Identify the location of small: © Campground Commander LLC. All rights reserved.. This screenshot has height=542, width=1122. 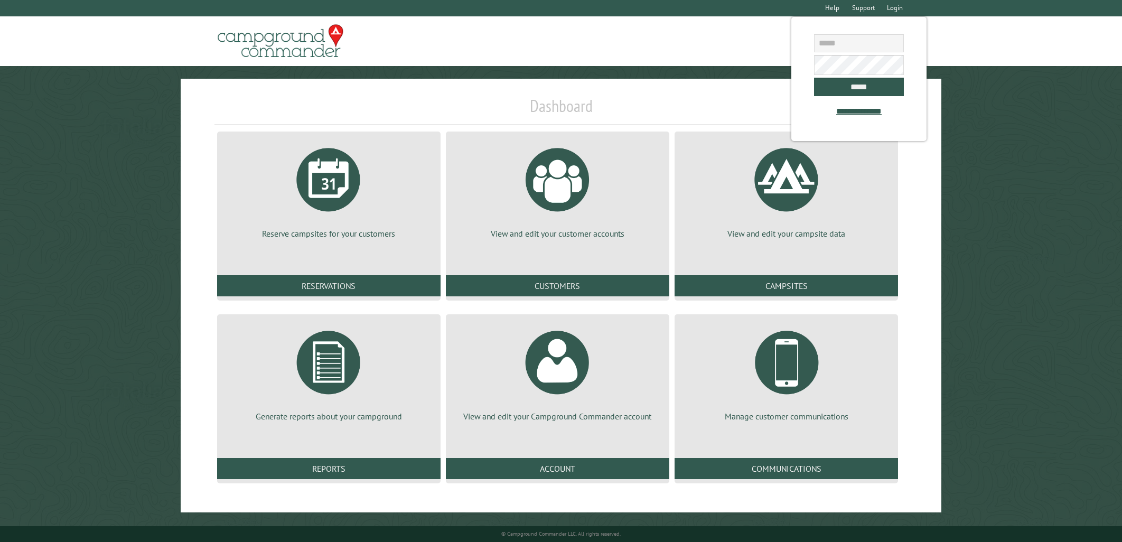
(561, 534).